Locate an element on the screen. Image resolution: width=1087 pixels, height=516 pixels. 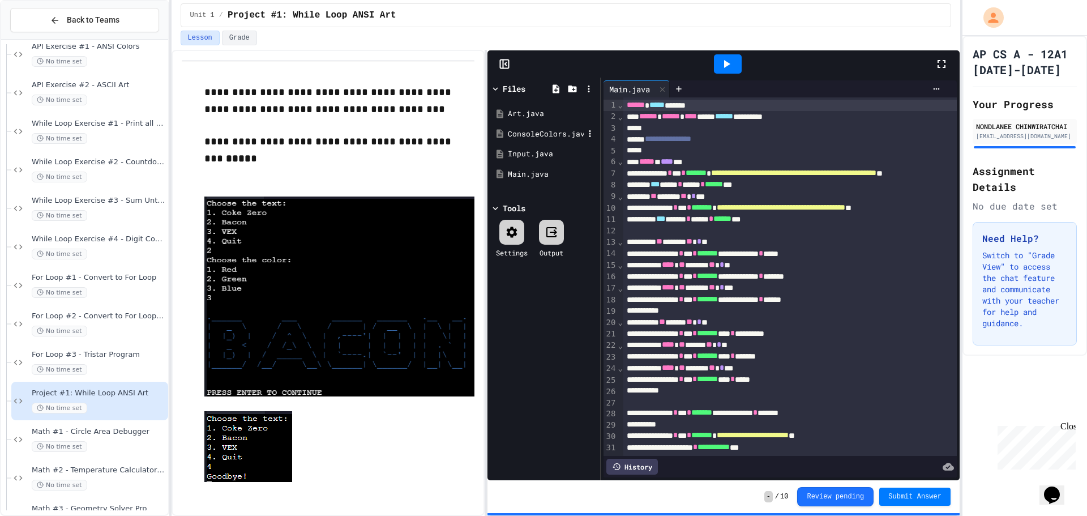
div: 29 is located at coordinates (610, 425).